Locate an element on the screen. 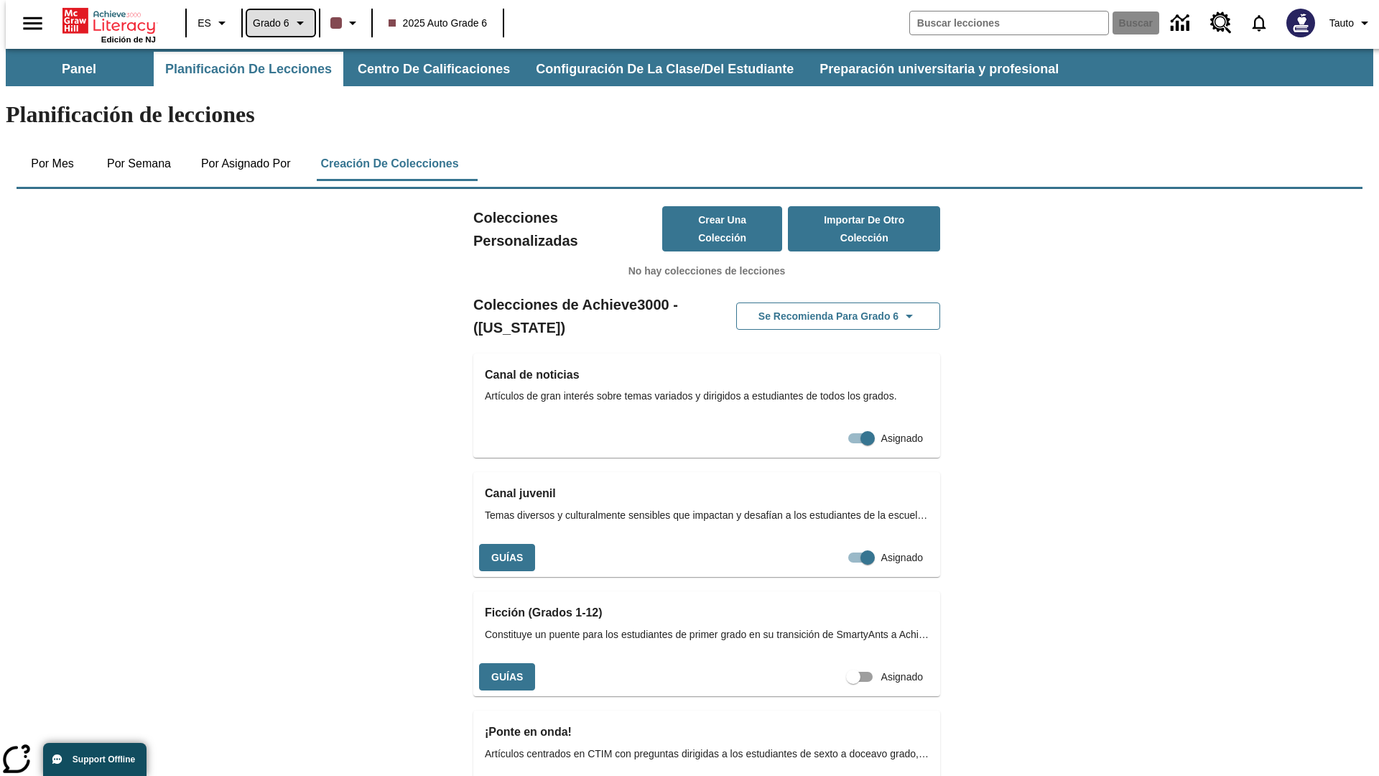 The width and height of the screenshot is (1379, 776). button: Configuración de la clase/del estudiante is located at coordinates (665, 69).